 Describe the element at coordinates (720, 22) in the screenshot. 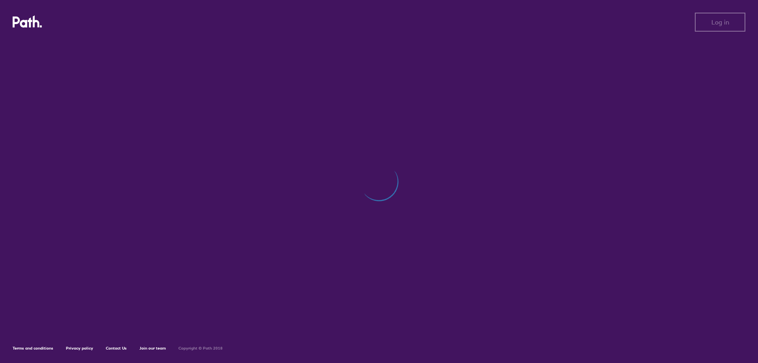

I see `span: Log in` at that location.